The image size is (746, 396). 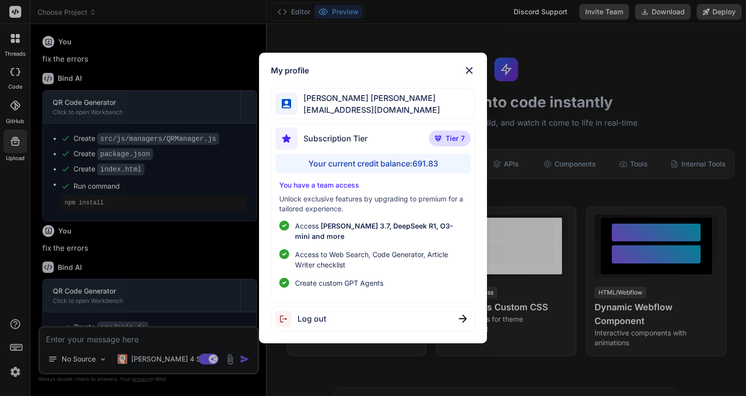 I want to click on p: Unlock exclusive features by upgrading to premium for a tailored experience., so click(x=373, y=204).